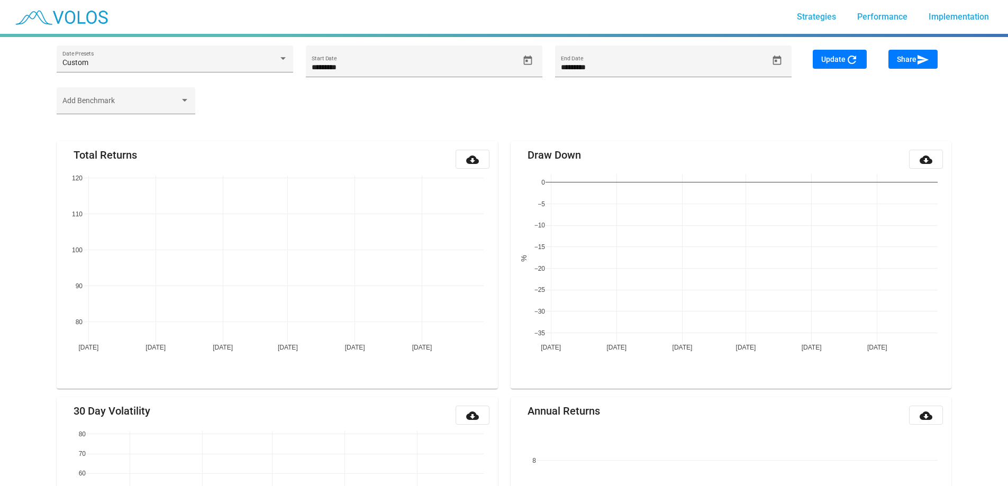  I want to click on span: Custom, so click(75, 62).